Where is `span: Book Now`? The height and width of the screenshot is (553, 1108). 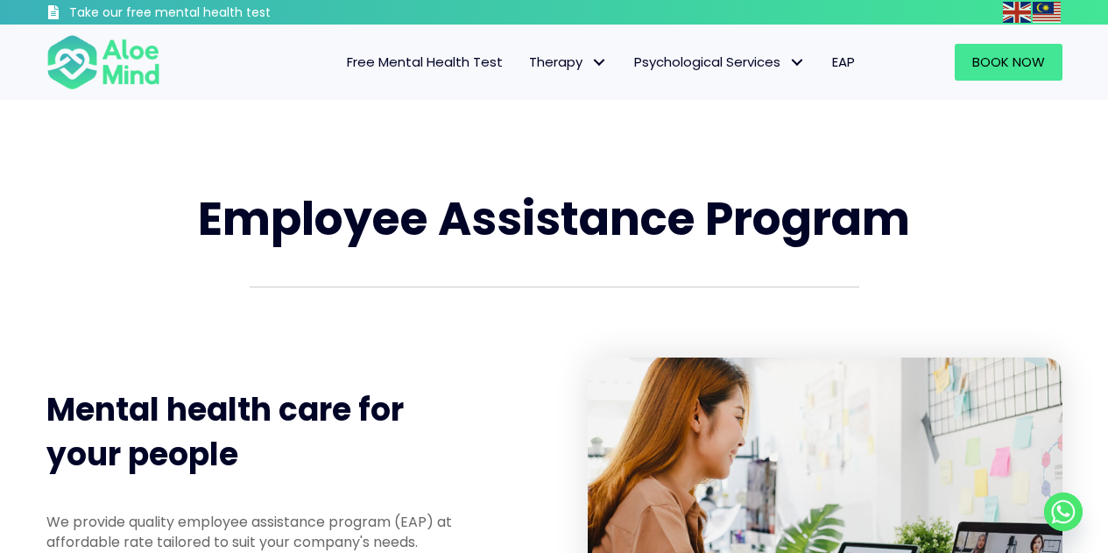
span: Book Now is located at coordinates (1009, 61).